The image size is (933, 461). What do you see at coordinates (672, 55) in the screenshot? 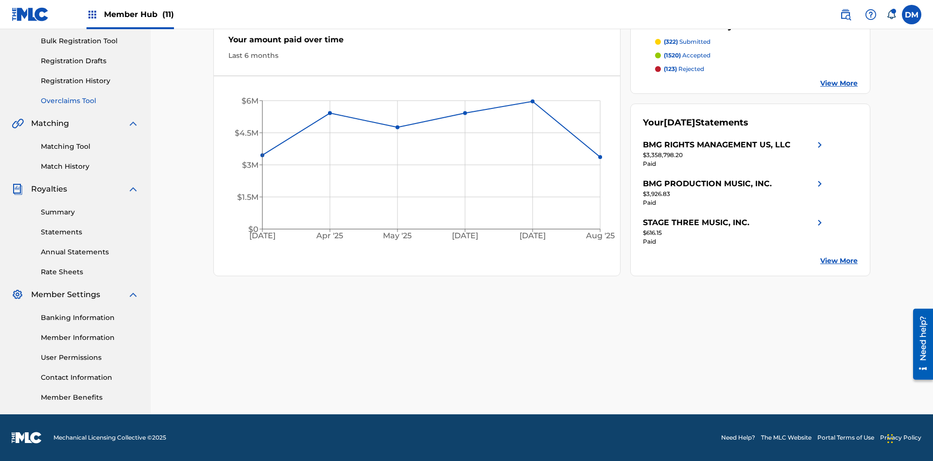
I see `span: (1520)` at bounding box center [672, 55].